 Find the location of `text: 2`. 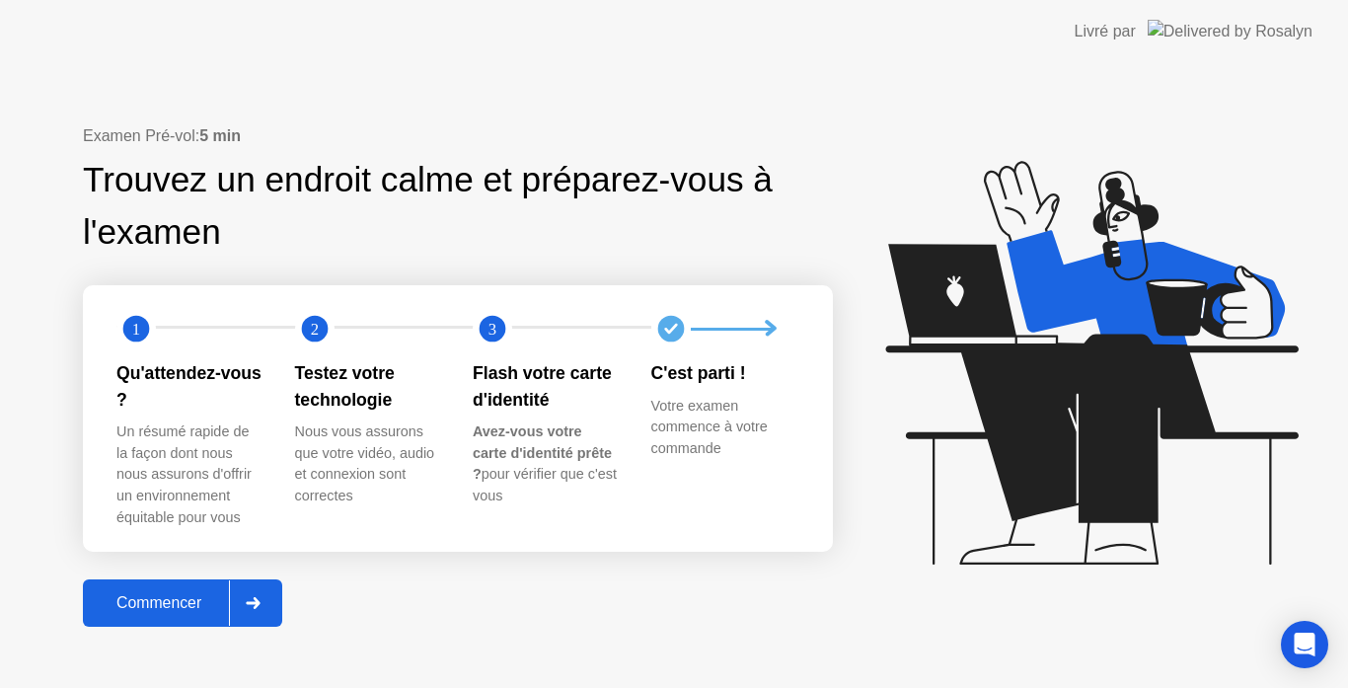

text: 2 is located at coordinates (314, 329).